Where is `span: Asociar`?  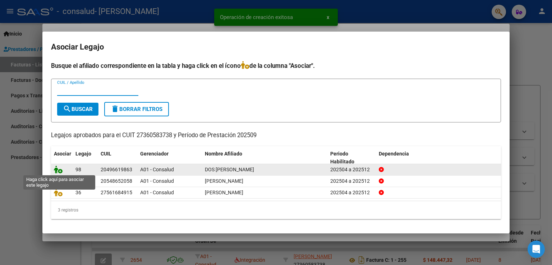
span: Asociar is located at coordinates (63, 154).